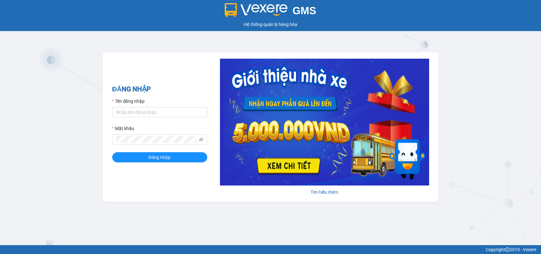 This screenshot has height=254, width=541. I want to click on input: Tên đăng nhập, so click(160, 112).